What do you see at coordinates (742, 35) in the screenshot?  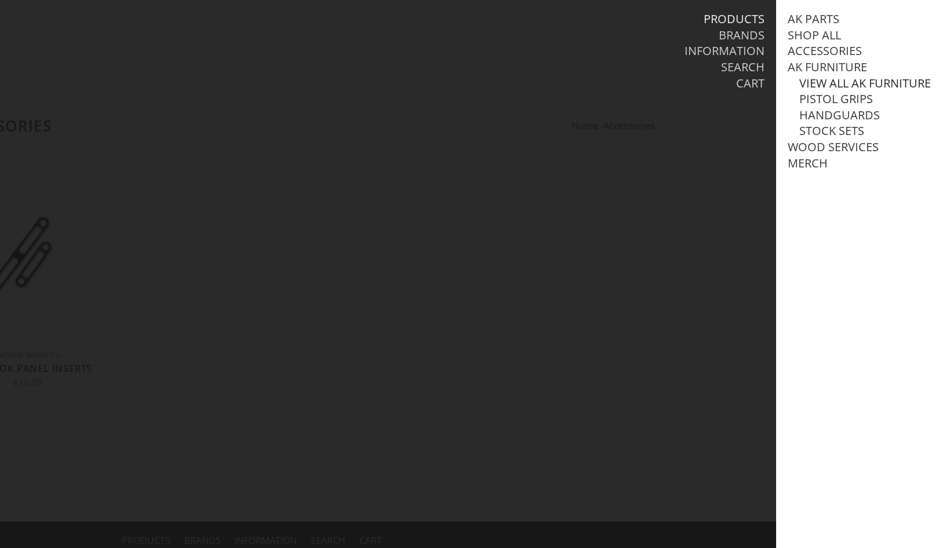 I see `a: Brands` at bounding box center [742, 35].